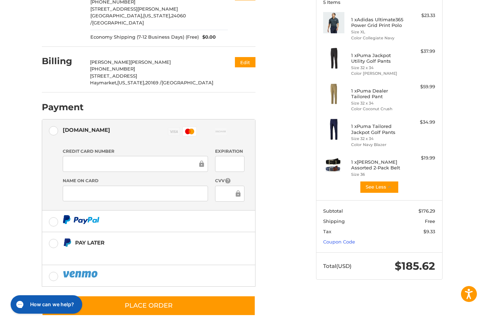 Image resolution: width=484 pixels, height=325 pixels. What do you see at coordinates (207, 39) in the screenshot?
I see `span: $0.00` at bounding box center [207, 39].